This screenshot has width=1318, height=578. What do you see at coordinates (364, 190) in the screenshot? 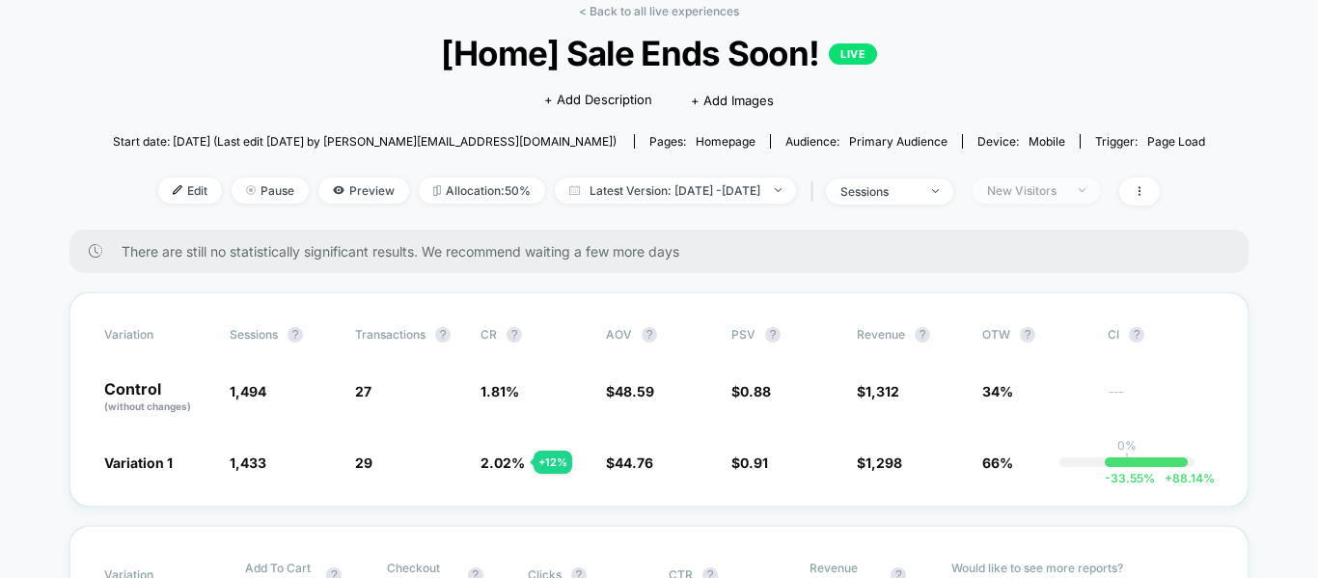
I see `span: Preview` at bounding box center [364, 190].